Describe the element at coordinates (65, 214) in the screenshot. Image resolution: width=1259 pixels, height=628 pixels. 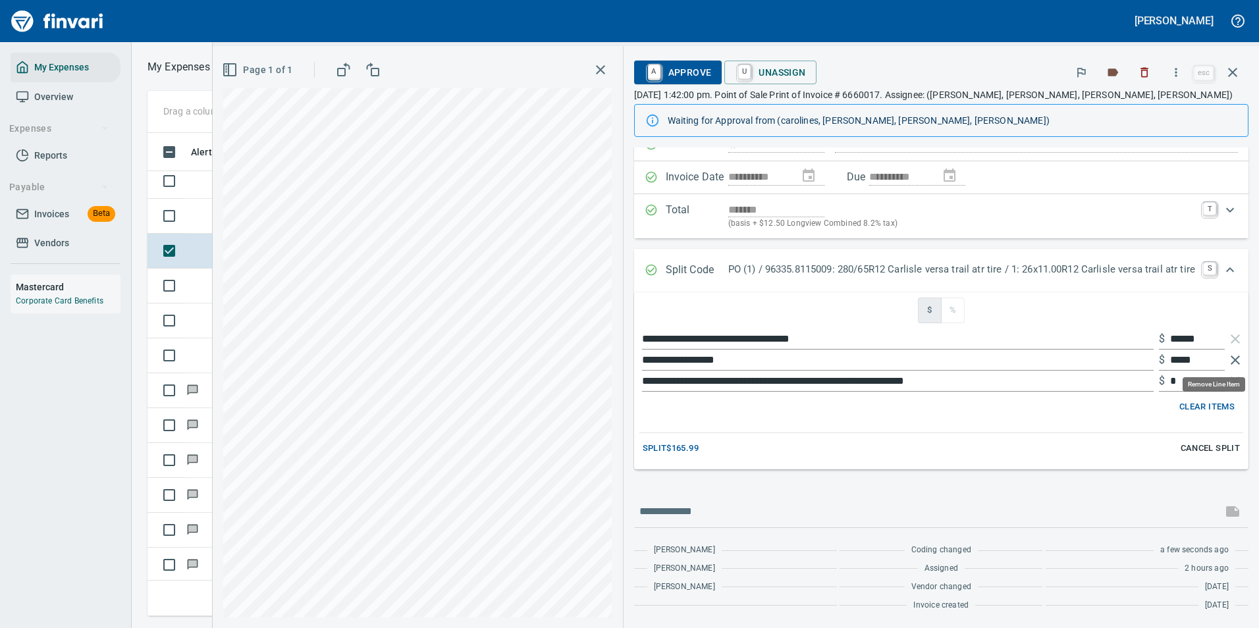
I see `a: InvoicesBeta` at that location.